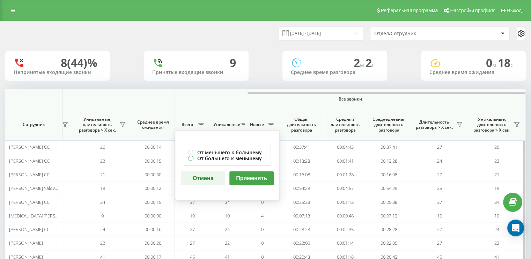  What do you see at coordinates (345, 243) in the screenshot?
I see `td: 00:01:14` at bounding box center [345, 243].